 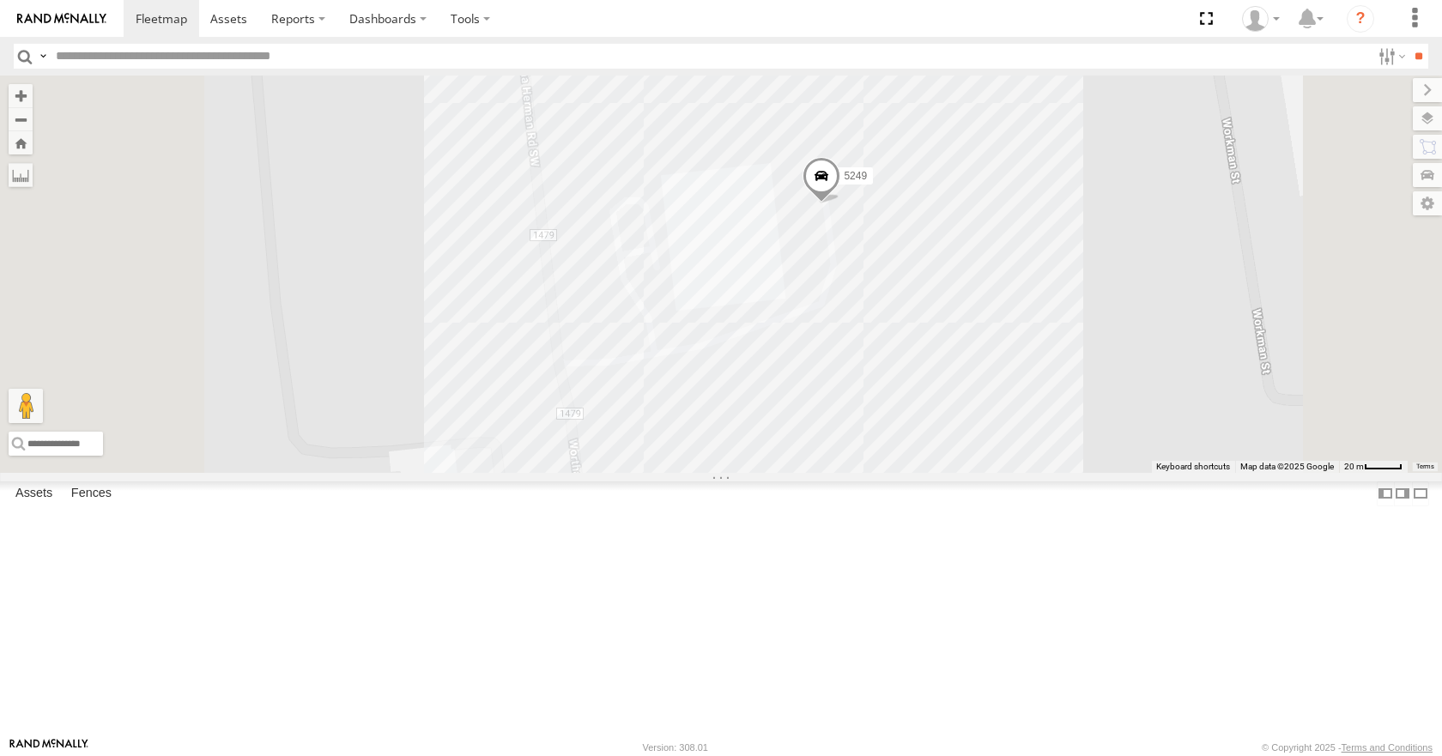 What do you see at coordinates (1427, 203) in the screenshot?
I see `label: Map Settings` at bounding box center [1427, 203].